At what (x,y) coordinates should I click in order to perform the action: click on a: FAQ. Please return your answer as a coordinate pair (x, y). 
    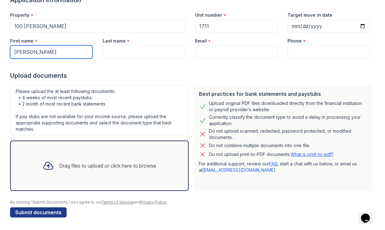
    Looking at the image, I should click on (273, 164).